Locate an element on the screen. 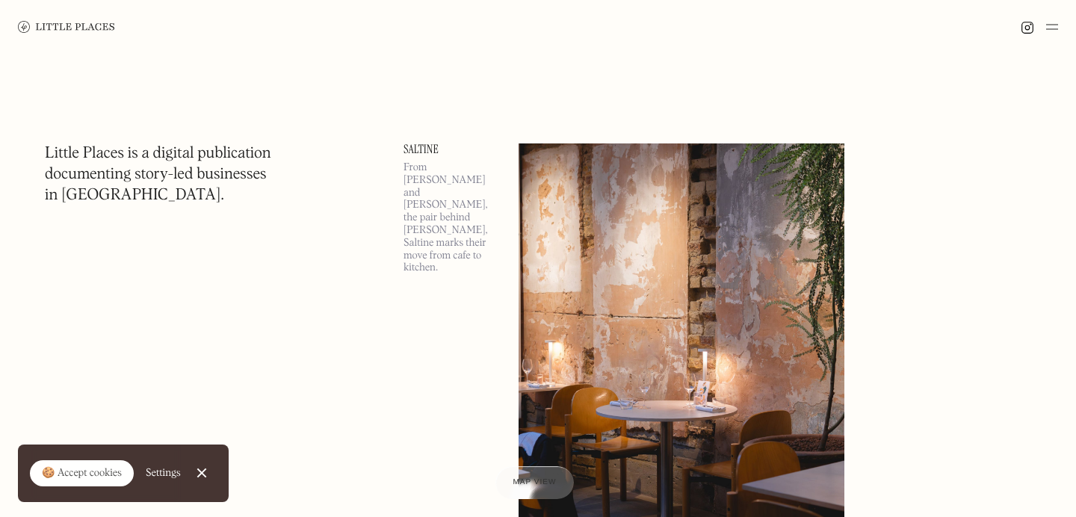 Image resolution: width=1076 pixels, height=517 pixels. a: Close Cookie Popup is located at coordinates (202, 473).